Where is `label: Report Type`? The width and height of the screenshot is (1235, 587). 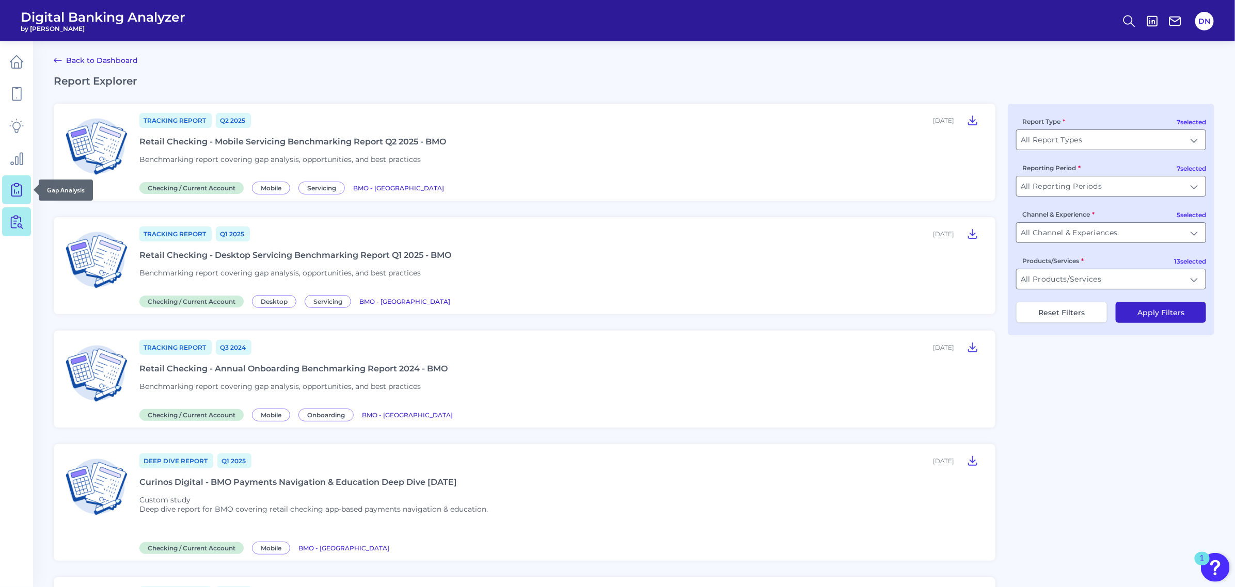
label: Report Type is located at coordinates (1043, 121).